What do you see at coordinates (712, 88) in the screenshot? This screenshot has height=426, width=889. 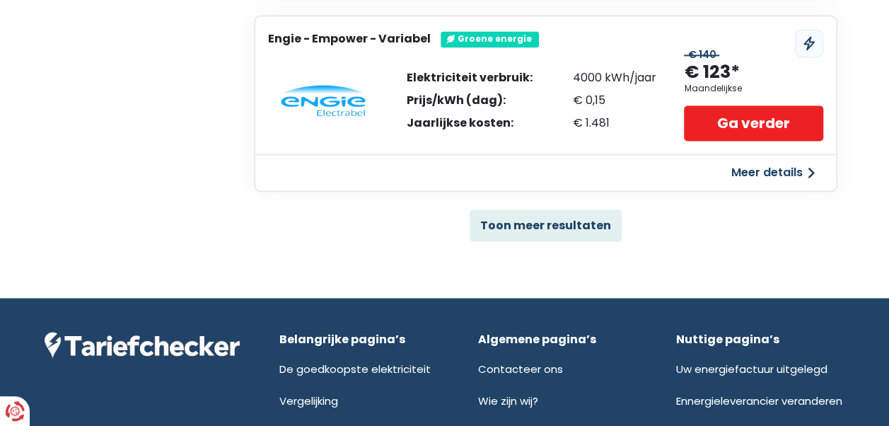 I see `div: Maandelijkse` at bounding box center [712, 88].